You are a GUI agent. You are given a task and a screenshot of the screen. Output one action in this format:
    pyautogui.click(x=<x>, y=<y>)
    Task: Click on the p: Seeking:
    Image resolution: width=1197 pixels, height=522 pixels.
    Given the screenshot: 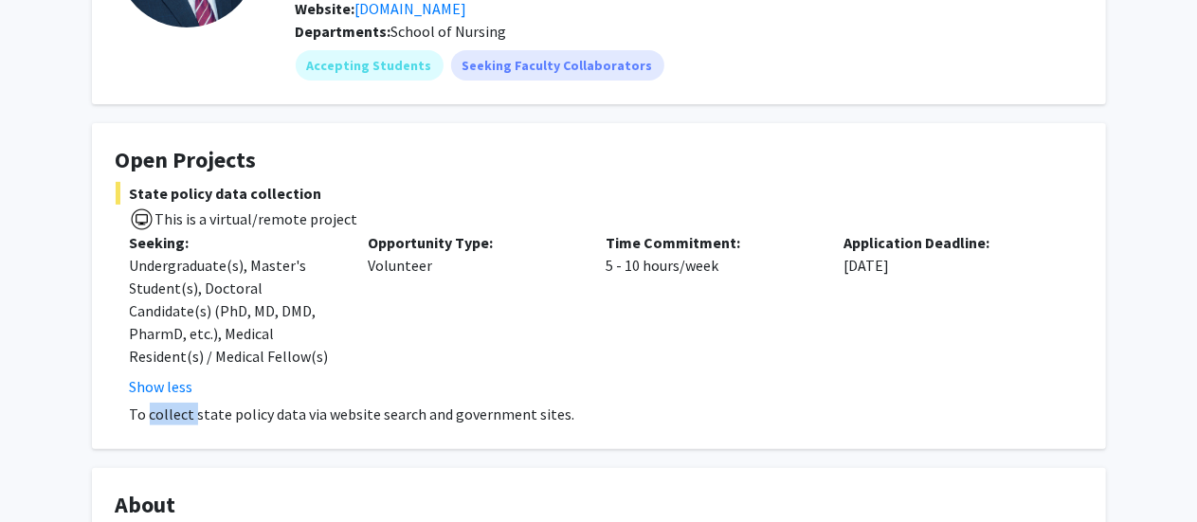 What is the action you would take?
    pyautogui.click(x=234, y=243)
    